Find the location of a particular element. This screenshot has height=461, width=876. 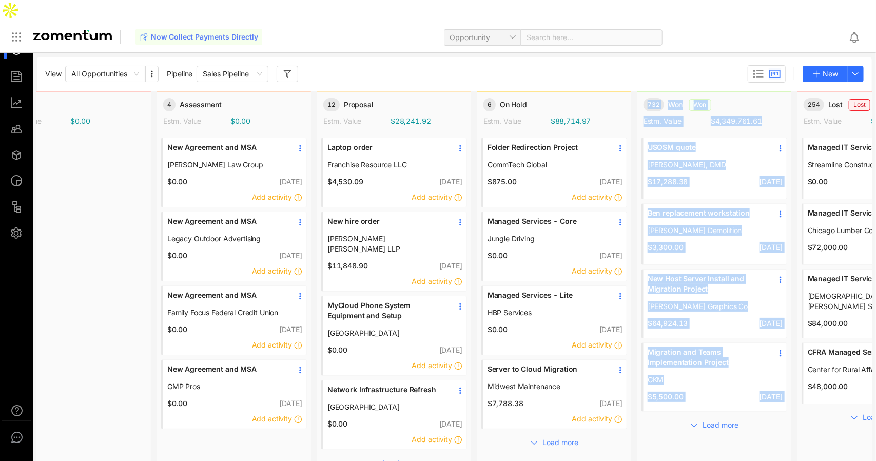

span: Franchise Resource LLC is located at coordinates (386, 165).